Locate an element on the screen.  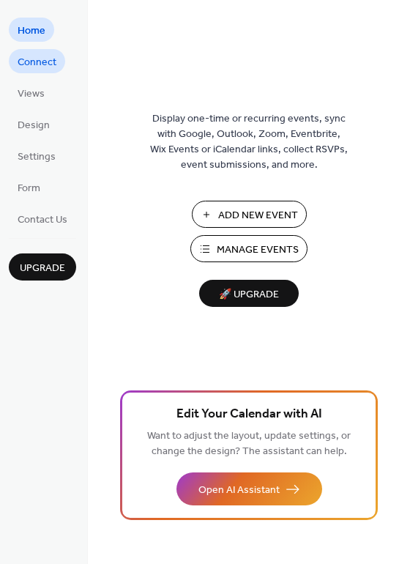
span: Design is located at coordinates (34, 125).